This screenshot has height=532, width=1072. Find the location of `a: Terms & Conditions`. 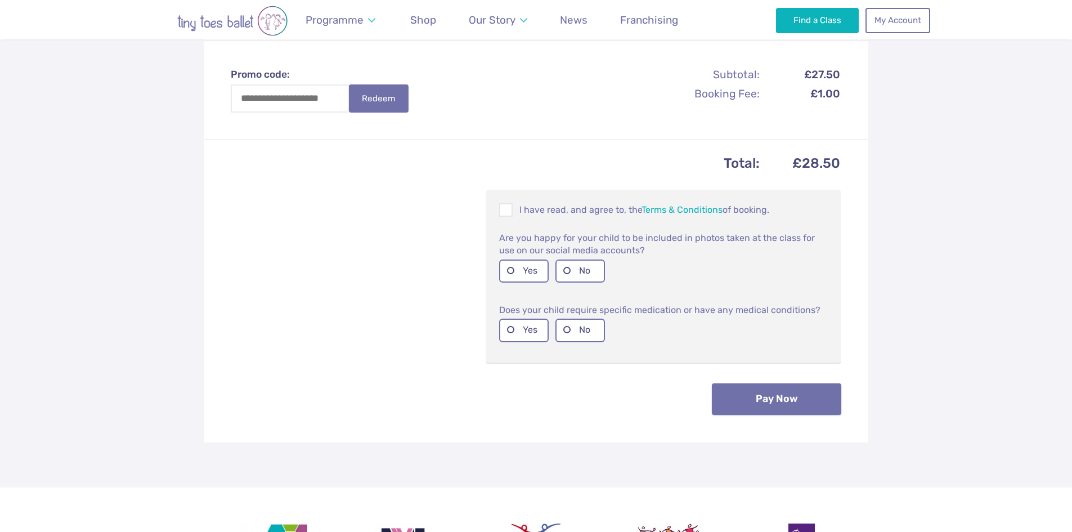

a: Terms & Conditions is located at coordinates (682, 209).